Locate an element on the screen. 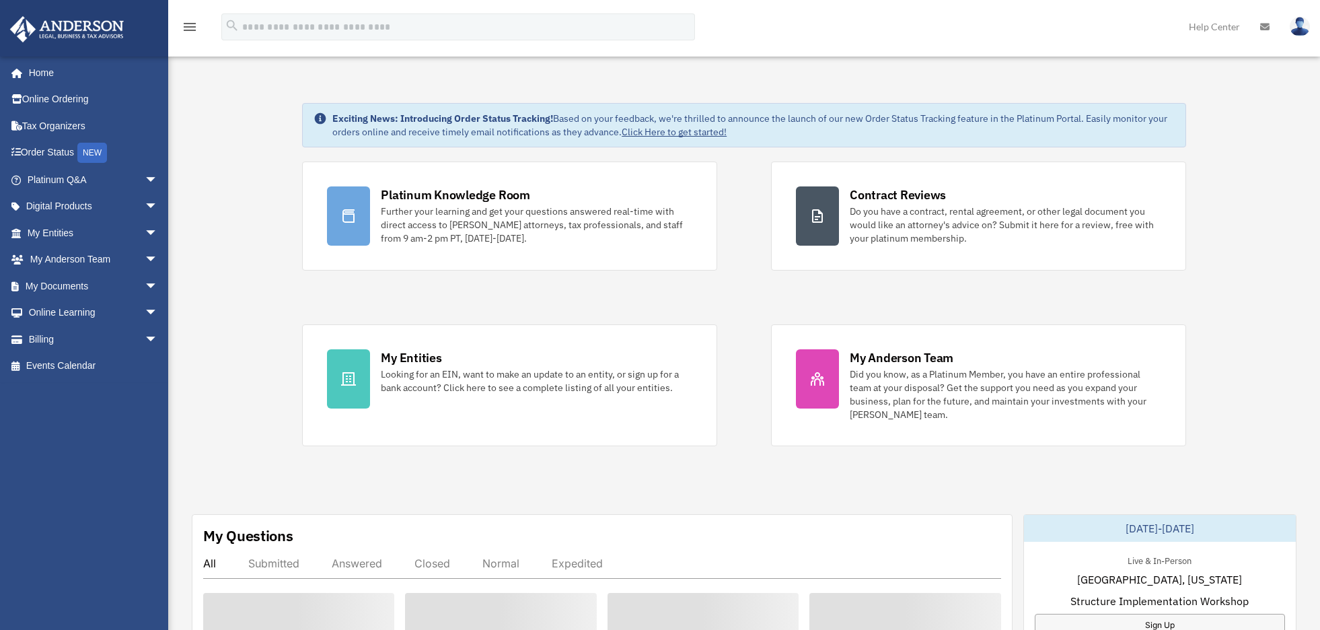 This screenshot has width=1320, height=630. a: My Anderson Teamarrow_drop_down is located at coordinates (94, 260).